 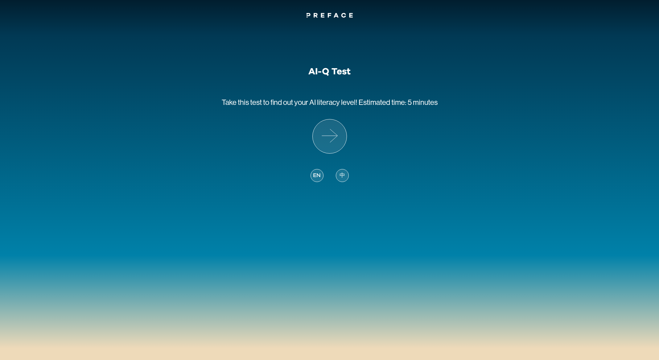 What do you see at coordinates (398, 102) in the screenshot?
I see `span: Estimated time: 5 minutes` at bounding box center [398, 102].